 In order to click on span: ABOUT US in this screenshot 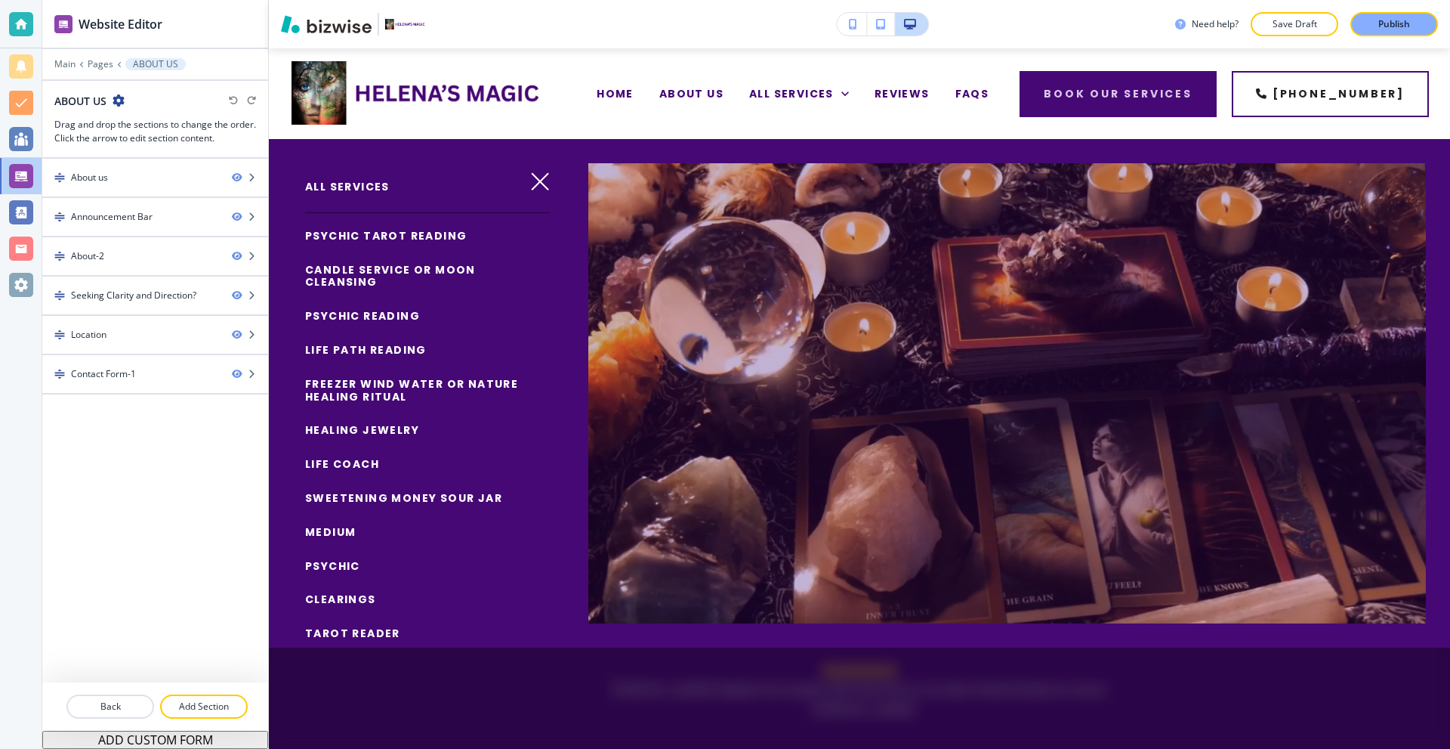, I will do `click(691, 94)`.